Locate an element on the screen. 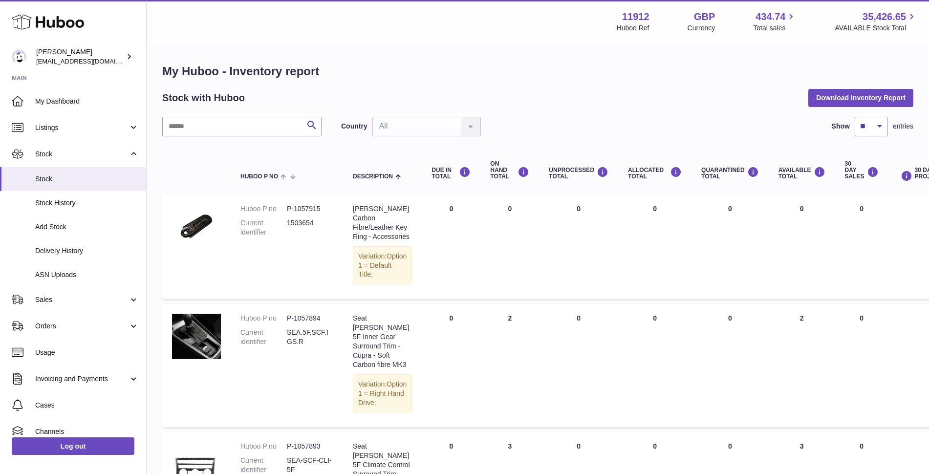 The width and height of the screenshot is (929, 474). div: AVAILABLE Total is located at coordinates (802, 173).